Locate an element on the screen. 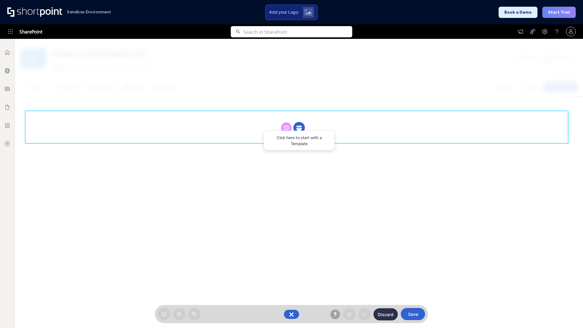 This screenshot has width=583, height=328. h1: Sandbox Environment is located at coordinates (89, 12).